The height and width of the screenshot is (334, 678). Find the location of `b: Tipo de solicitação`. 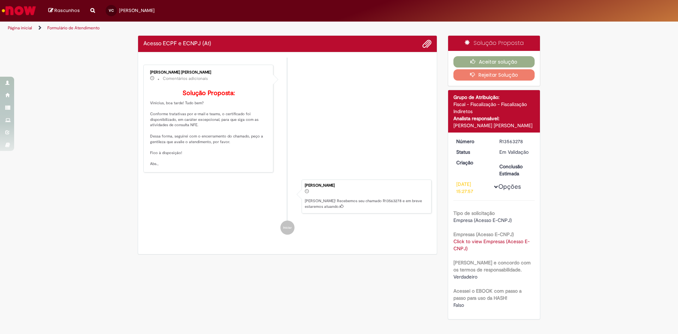

b: Tipo de solicitação is located at coordinates (474, 213).